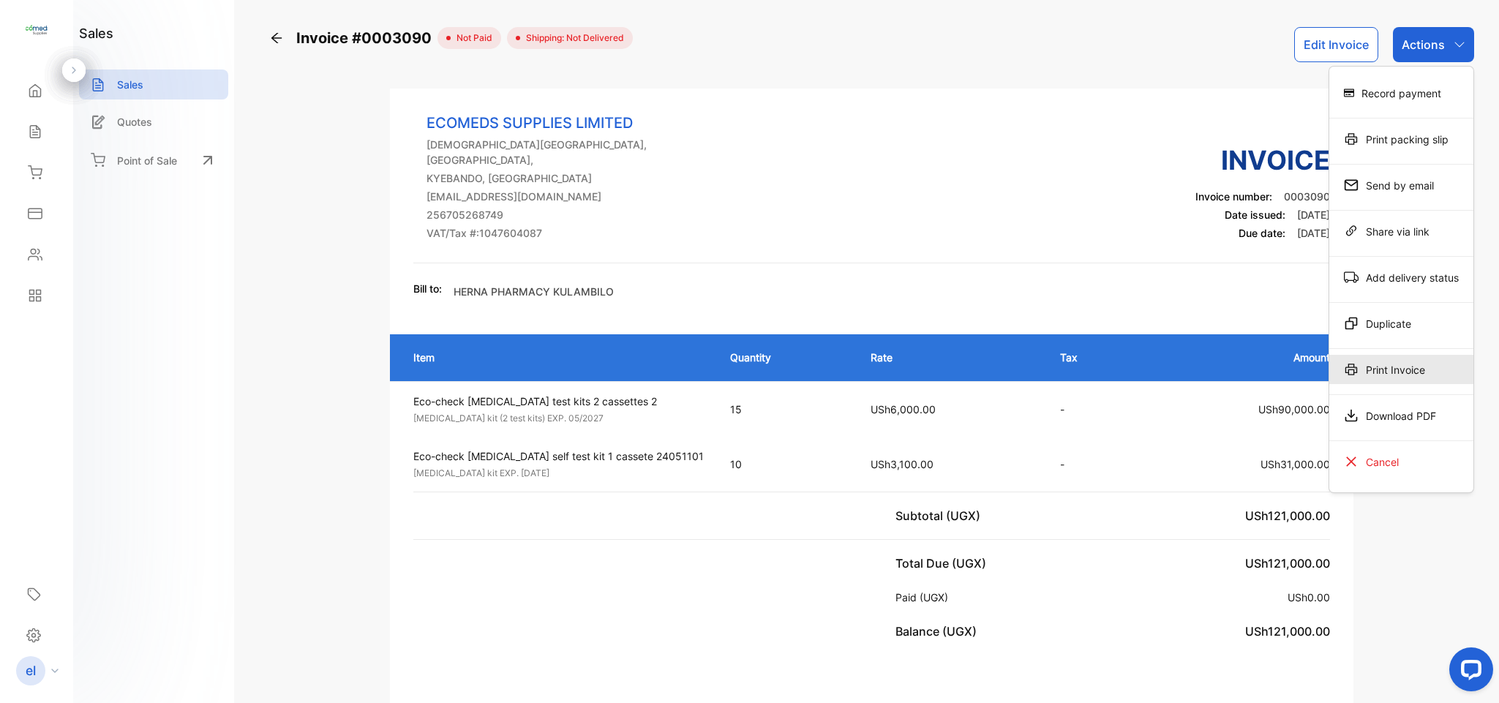 The height and width of the screenshot is (703, 1499). Describe the element at coordinates (1401, 416) in the screenshot. I see `div: Download PDF` at that location.